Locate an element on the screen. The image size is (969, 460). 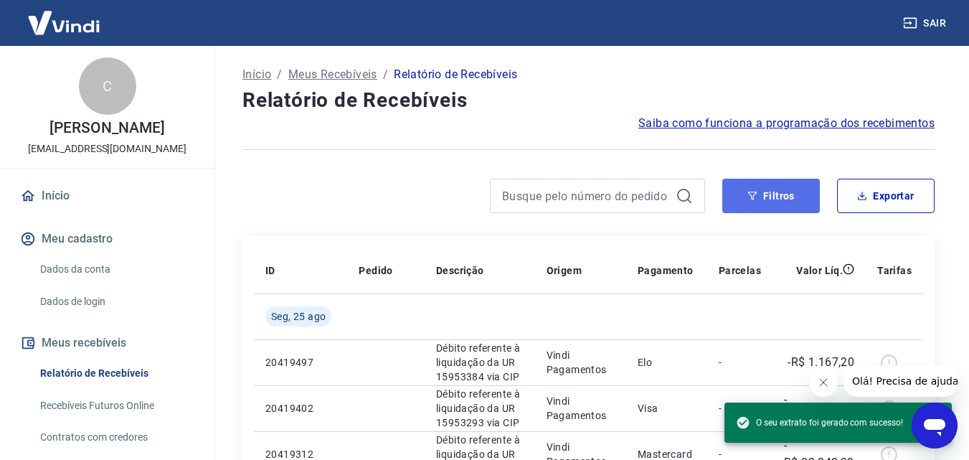
span: O seu extrato foi gerado com sucesso! is located at coordinates (819, 422).